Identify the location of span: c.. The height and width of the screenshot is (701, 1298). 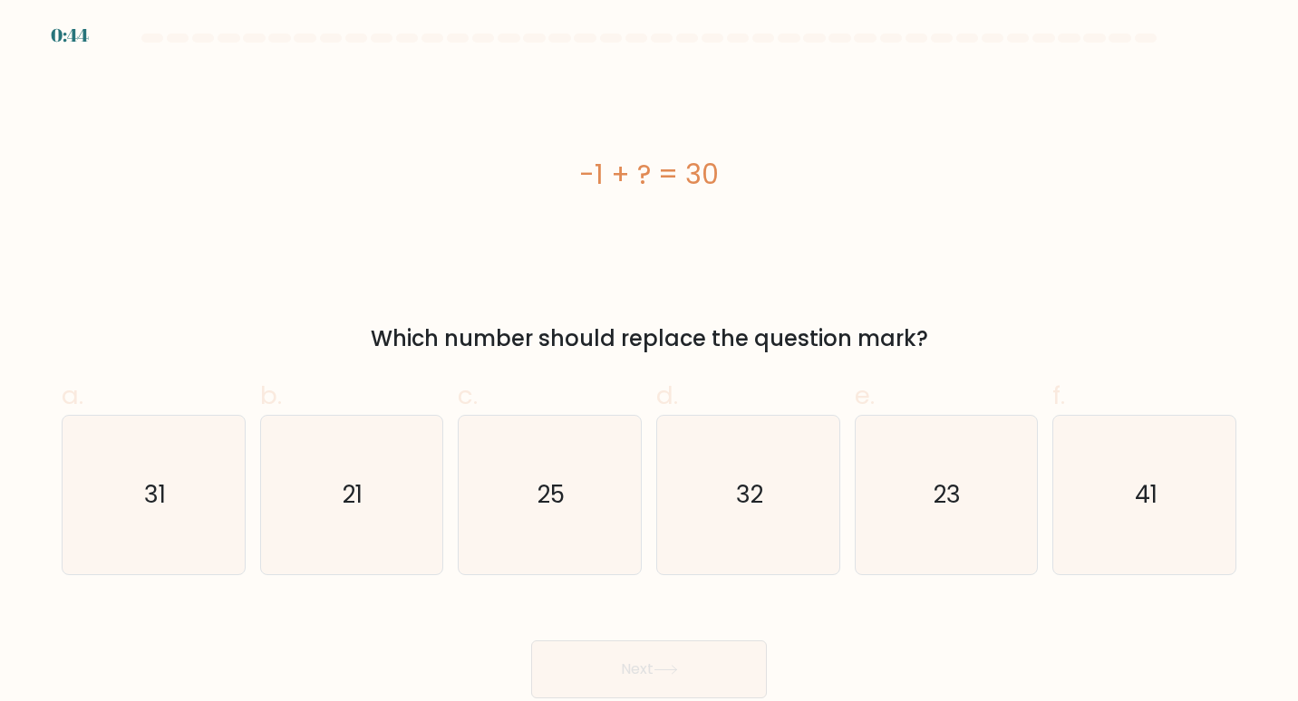
(468, 395).